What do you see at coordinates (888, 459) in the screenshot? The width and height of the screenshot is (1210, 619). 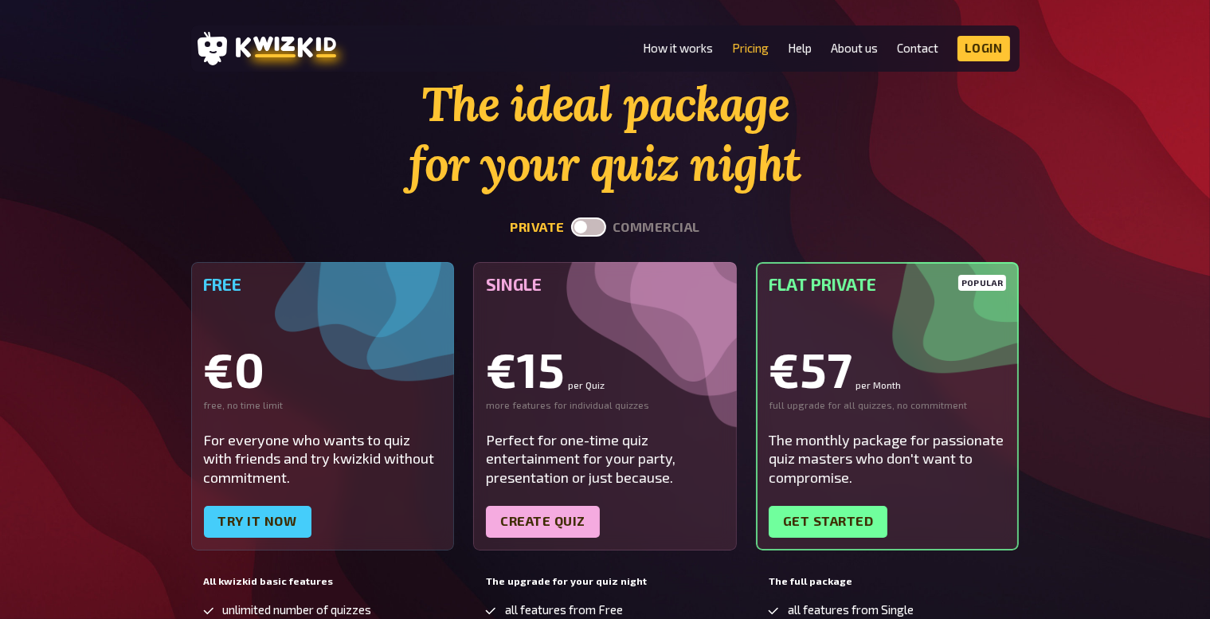 I see `div: The monthly package for passionate quiz masters who don't want to compromise.` at bounding box center [888, 459].